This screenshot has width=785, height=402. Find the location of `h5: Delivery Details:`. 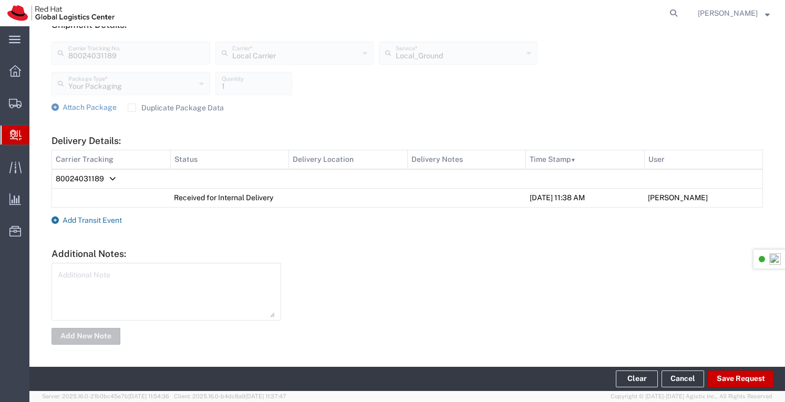

h5: Delivery Details: is located at coordinates (407, 140).